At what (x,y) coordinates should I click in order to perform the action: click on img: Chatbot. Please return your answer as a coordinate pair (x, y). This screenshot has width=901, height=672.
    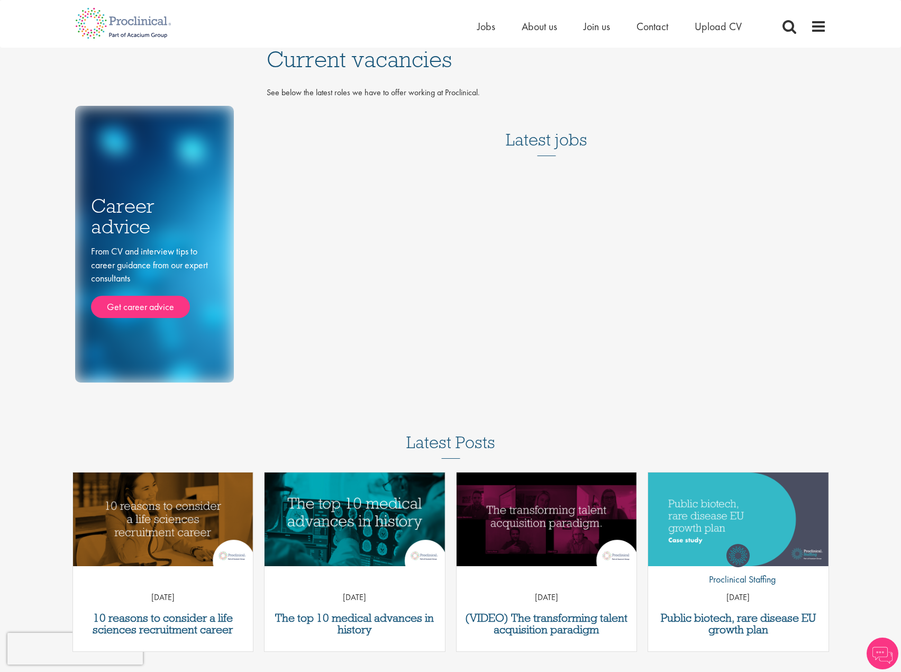
    Looking at the image, I should click on (882, 653).